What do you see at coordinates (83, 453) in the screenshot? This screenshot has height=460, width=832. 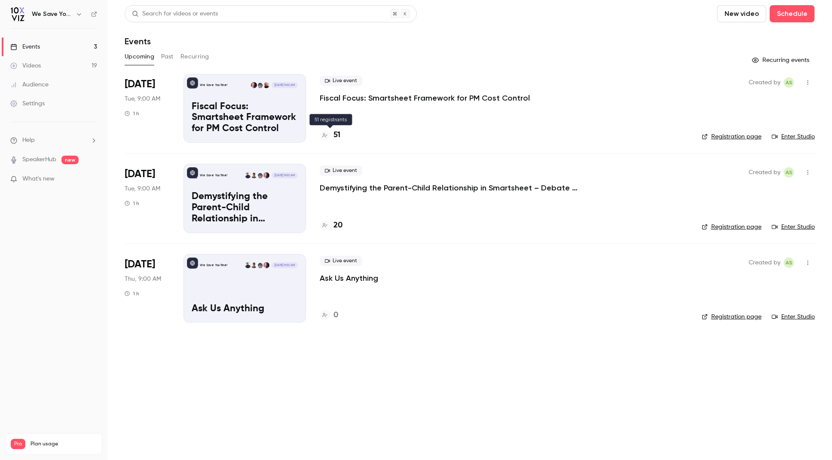 I see `span: 19` at bounding box center [83, 453].